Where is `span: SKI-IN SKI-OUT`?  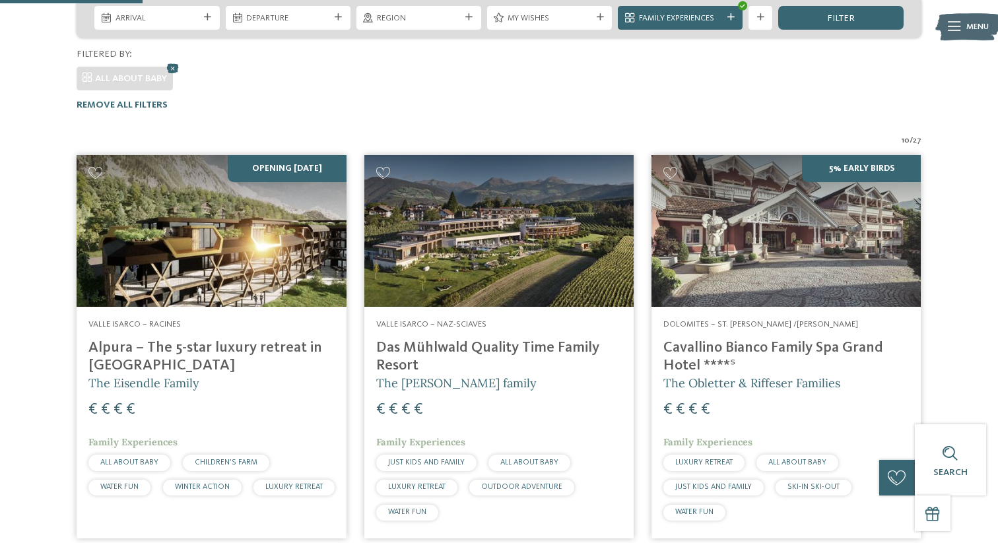
span: SKI-IN SKI-OUT is located at coordinates (813, 487).